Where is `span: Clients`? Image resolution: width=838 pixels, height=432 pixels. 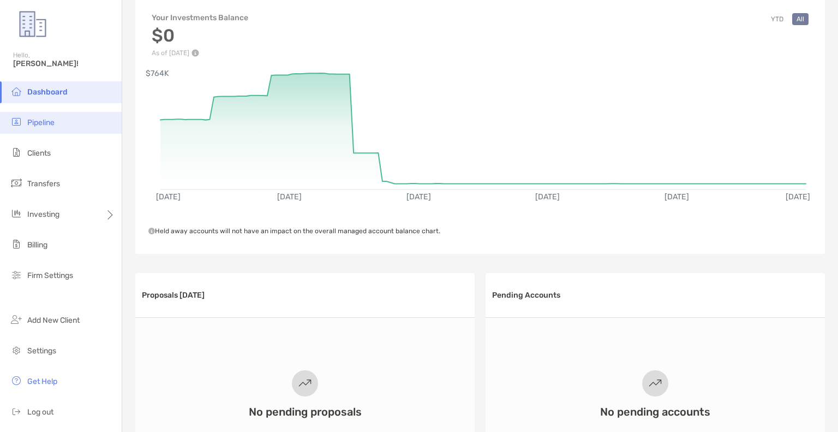
span: Clients is located at coordinates (39, 153).